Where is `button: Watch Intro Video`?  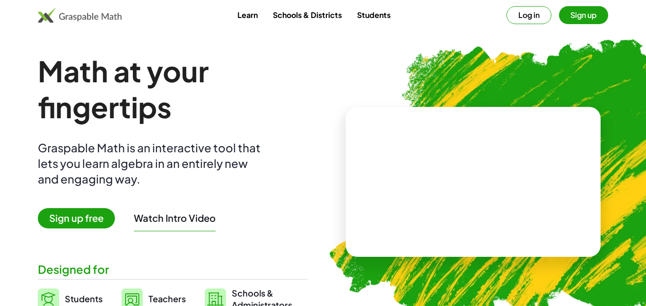 button: Watch Intro Video is located at coordinates (174, 218).